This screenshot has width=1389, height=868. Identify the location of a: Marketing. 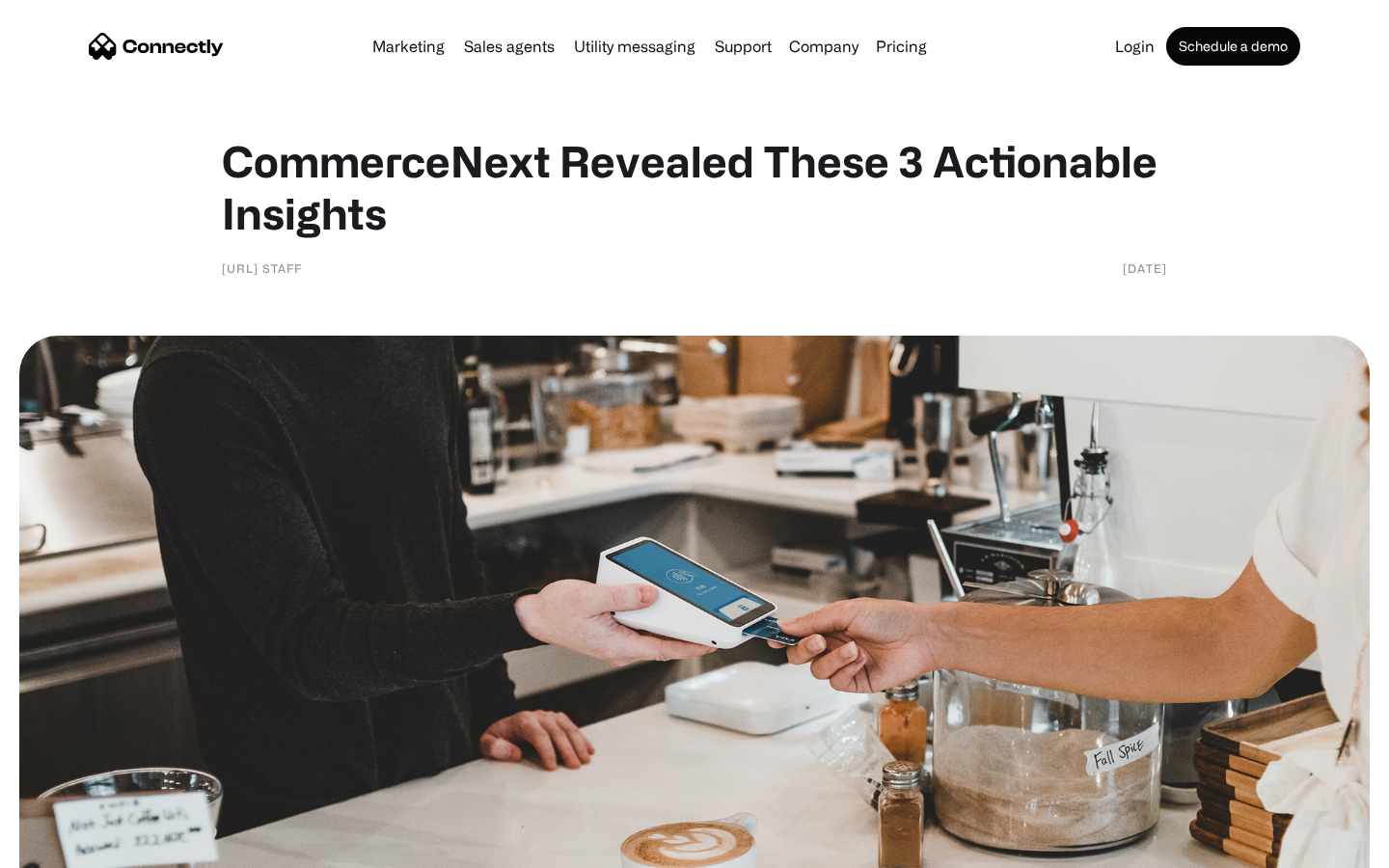
(408, 46).